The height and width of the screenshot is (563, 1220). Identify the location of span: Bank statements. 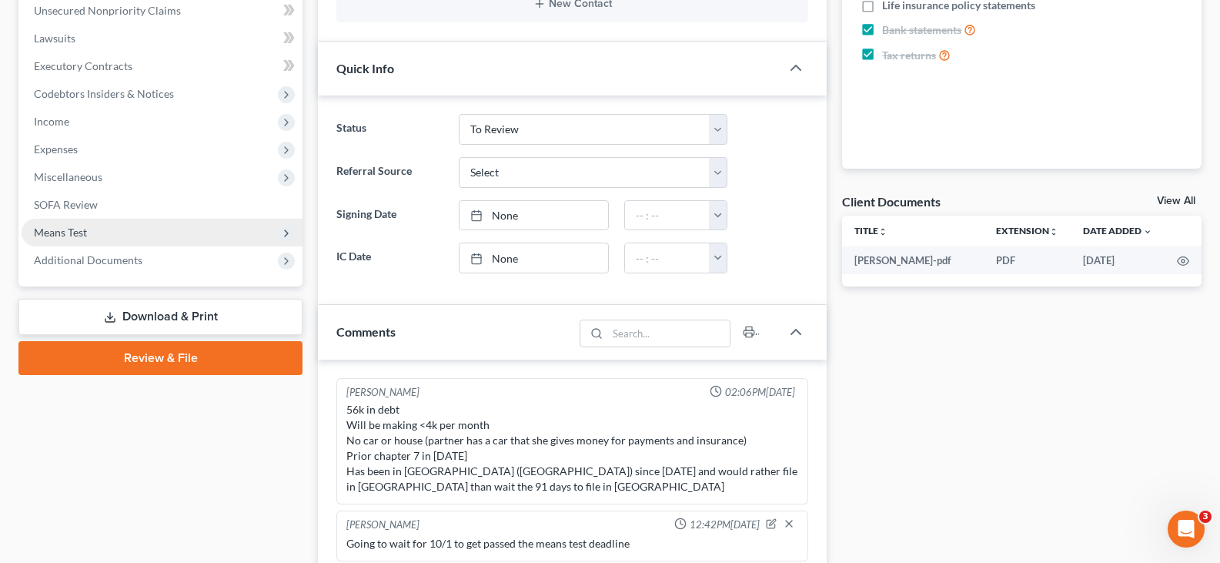
(921, 30).